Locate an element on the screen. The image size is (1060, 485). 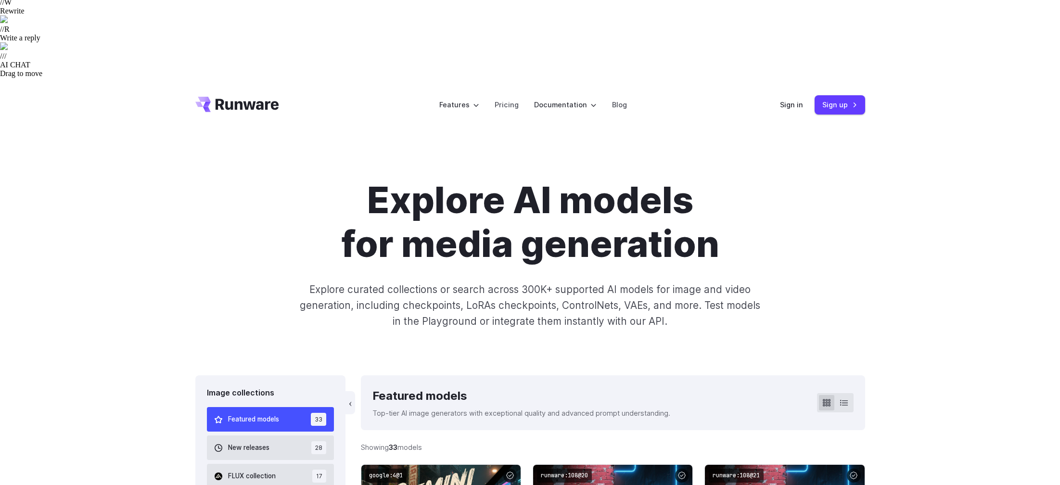
span: Featured models is located at coordinates (254, 420).